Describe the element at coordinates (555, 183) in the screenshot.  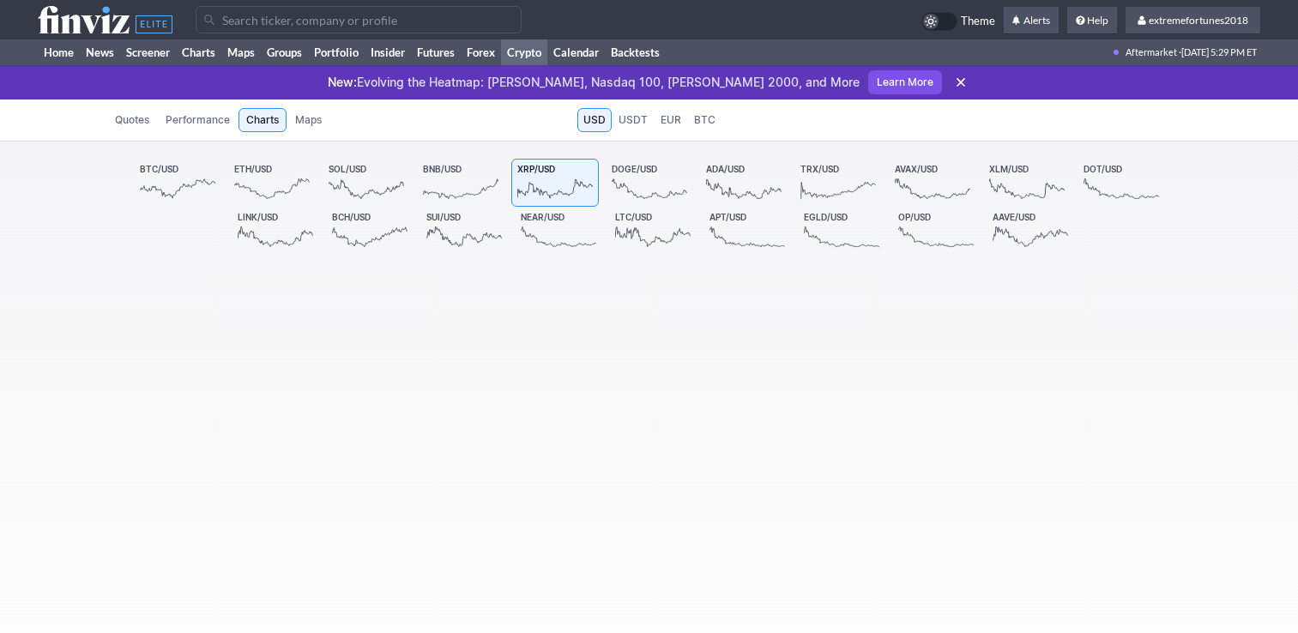
I see `a: XRP/USD` at that location.